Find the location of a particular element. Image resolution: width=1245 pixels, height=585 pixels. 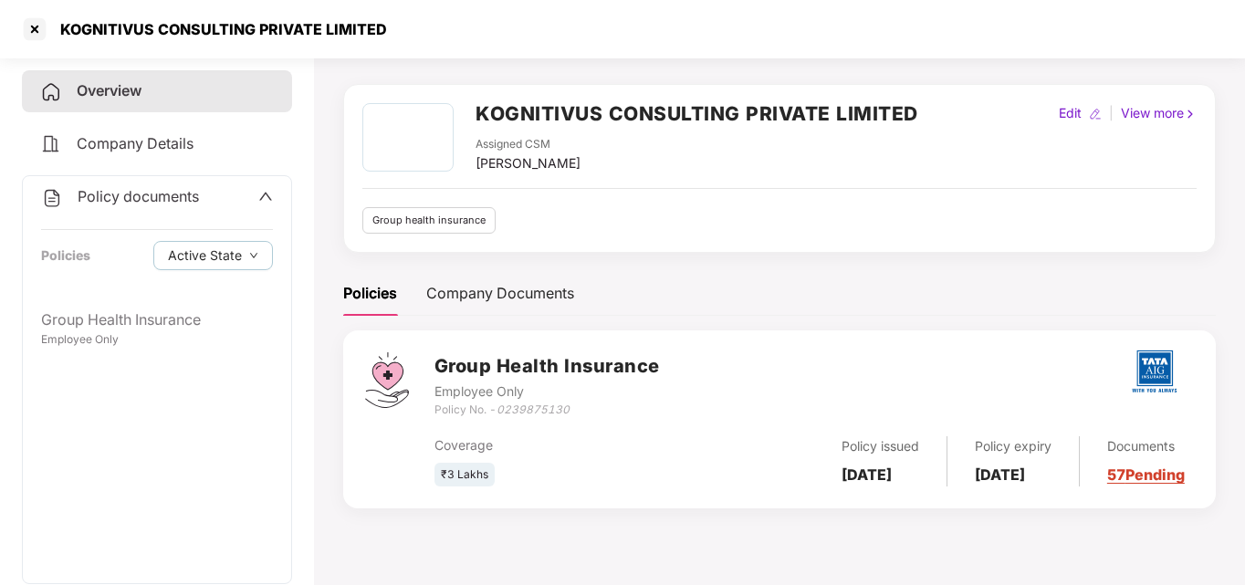

h3: Group Health Insurance is located at coordinates (547, 366).